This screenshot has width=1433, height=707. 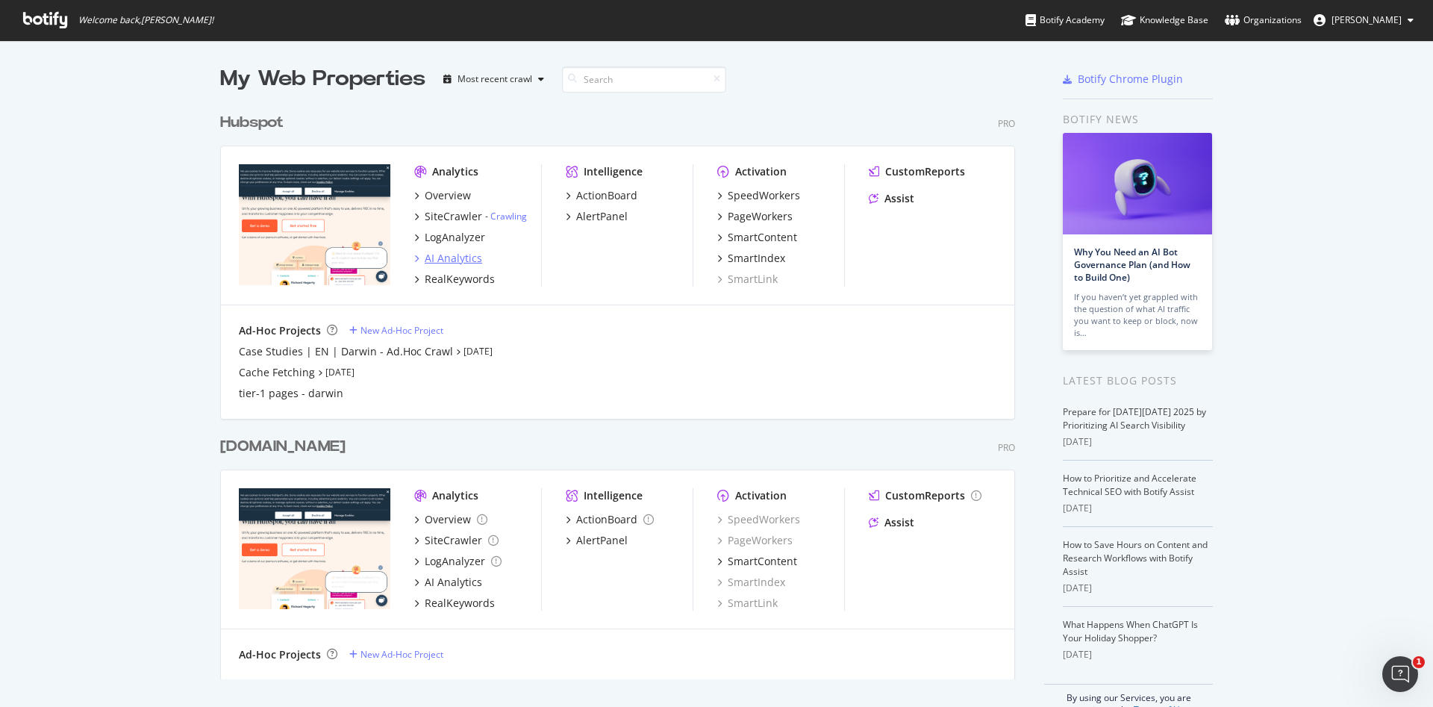 I want to click on div: Overview, so click(x=448, y=196).